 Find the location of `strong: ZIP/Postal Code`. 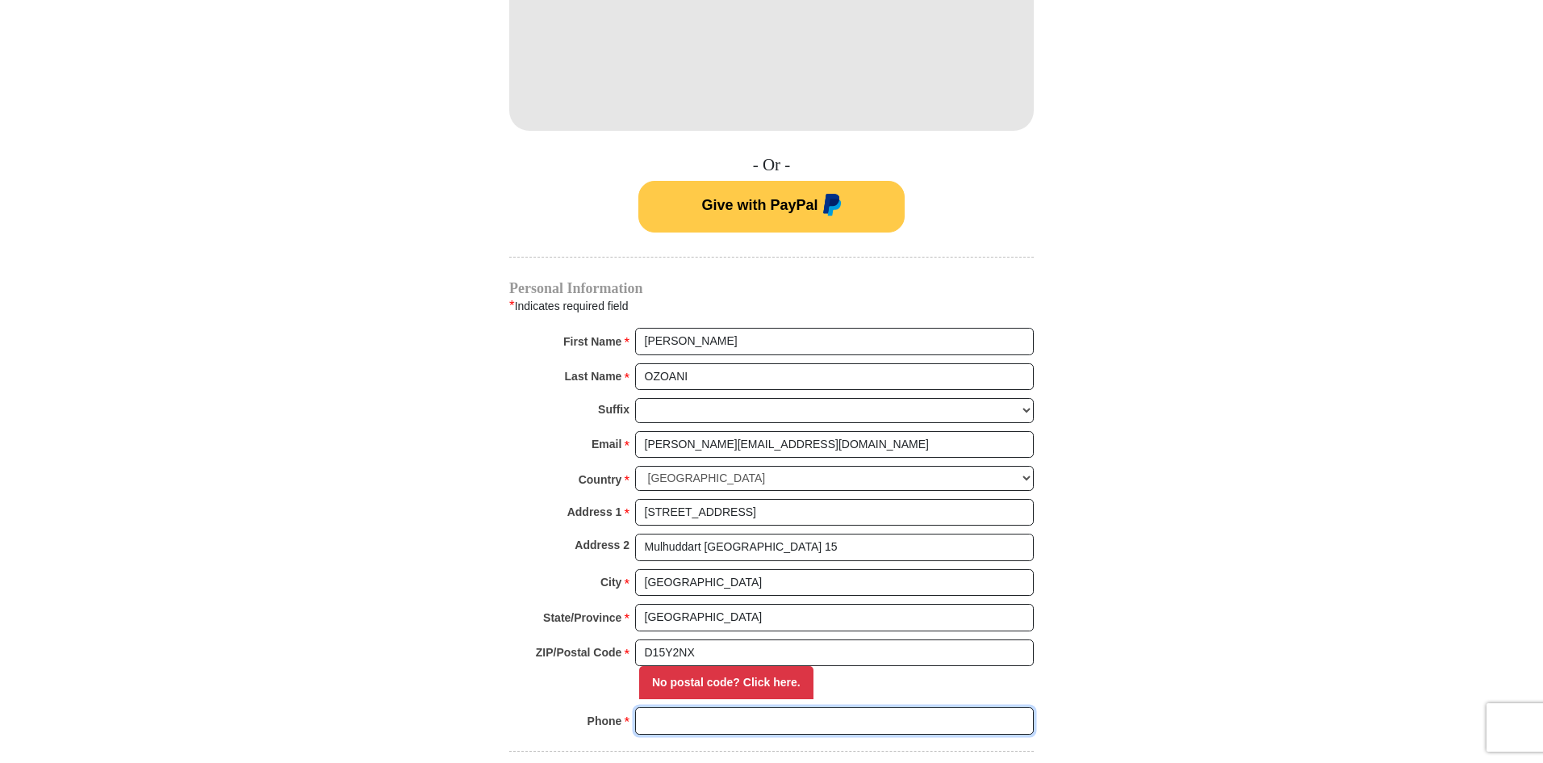

strong: ZIP/Postal Code is located at coordinates (579, 652).